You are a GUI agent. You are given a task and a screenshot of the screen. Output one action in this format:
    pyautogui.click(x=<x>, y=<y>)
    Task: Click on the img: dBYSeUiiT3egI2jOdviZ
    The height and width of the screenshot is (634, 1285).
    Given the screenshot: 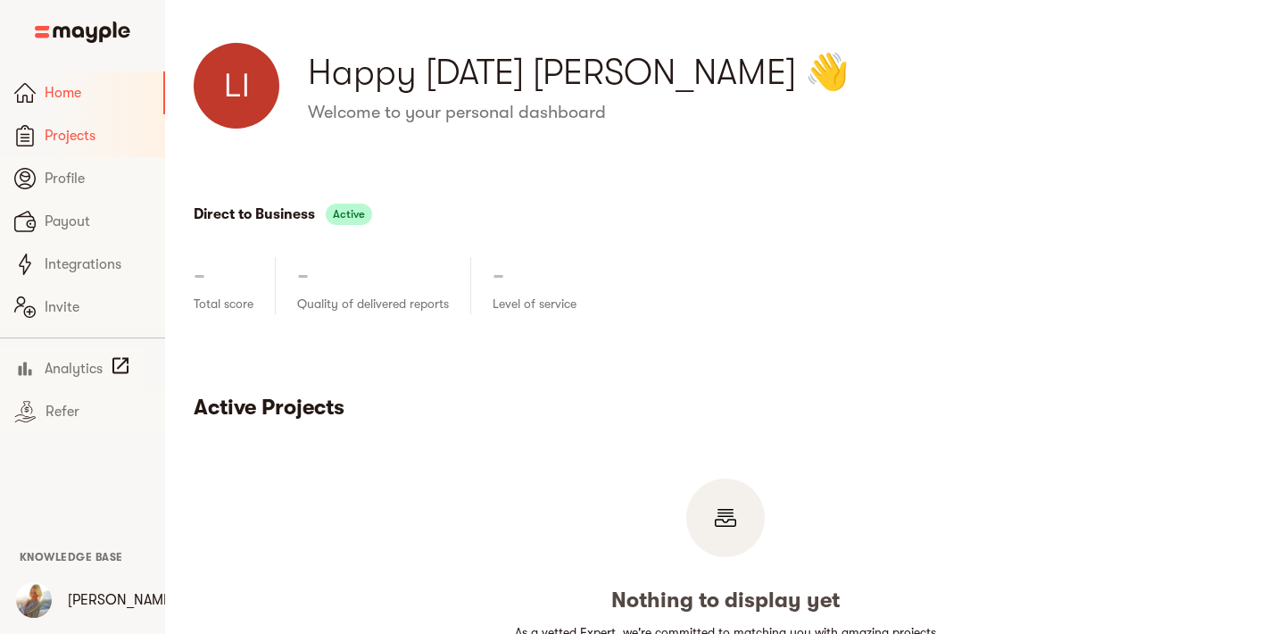 What is the action you would take?
    pyautogui.click(x=34, y=600)
    